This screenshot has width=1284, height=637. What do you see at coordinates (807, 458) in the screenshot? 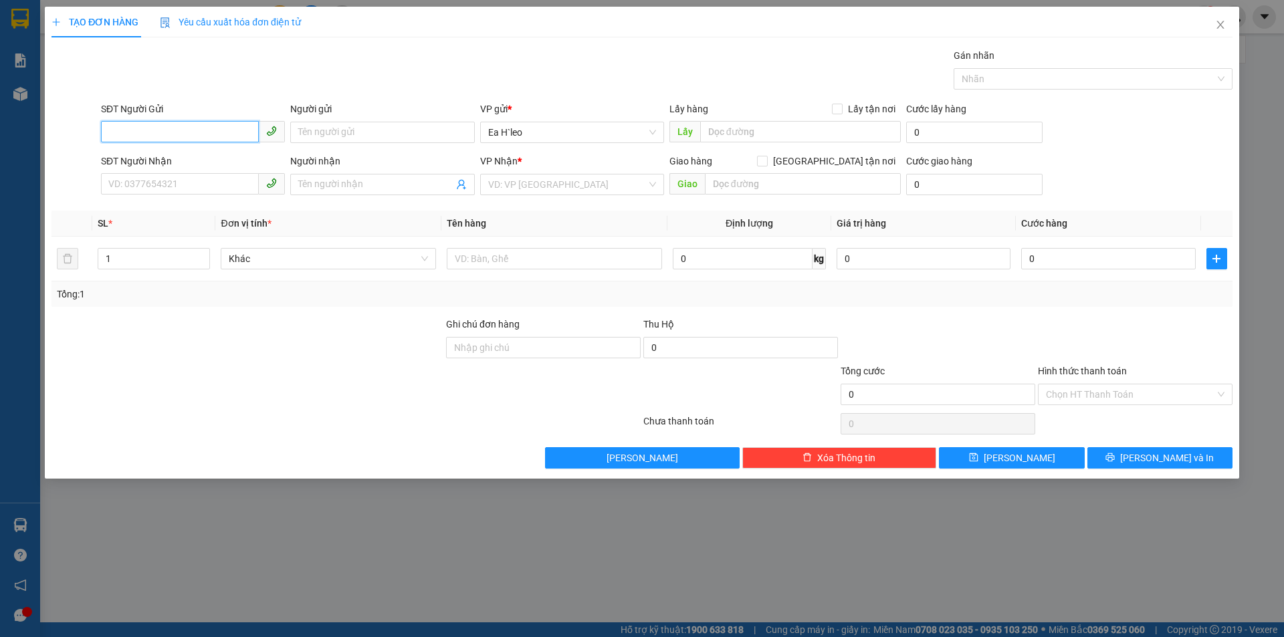
I see `span: delete` at bounding box center [807, 458].